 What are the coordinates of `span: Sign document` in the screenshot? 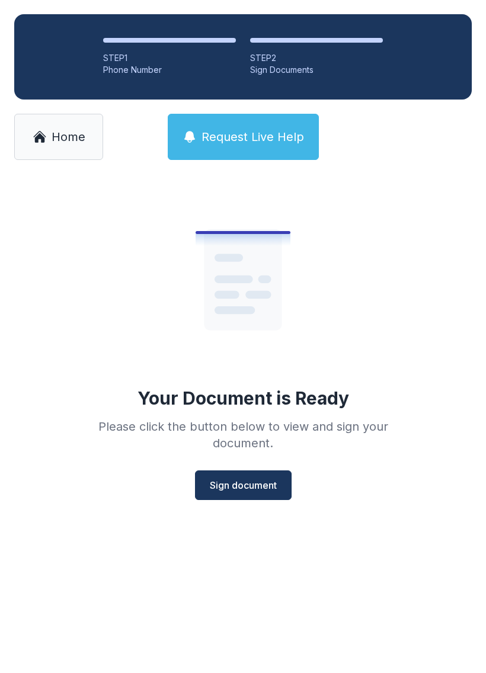 It's located at (243, 485).